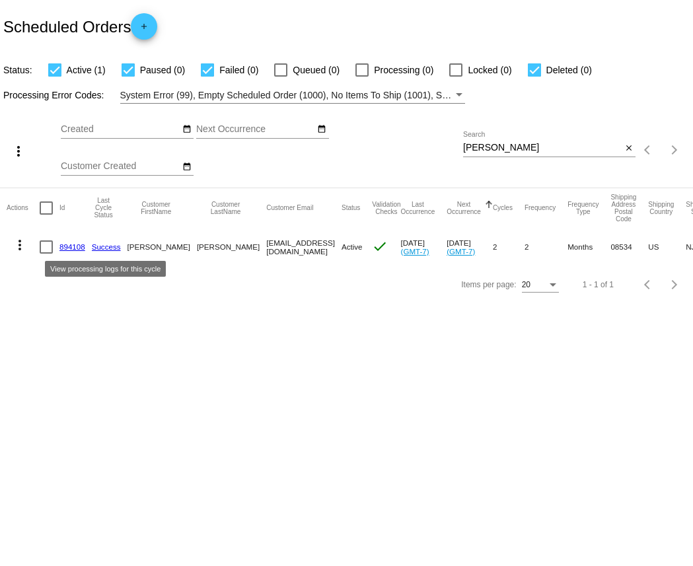 This screenshot has width=693, height=566. What do you see at coordinates (62, 208) in the screenshot?
I see `button: Change sorting for Id` at bounding box center [62, 208].